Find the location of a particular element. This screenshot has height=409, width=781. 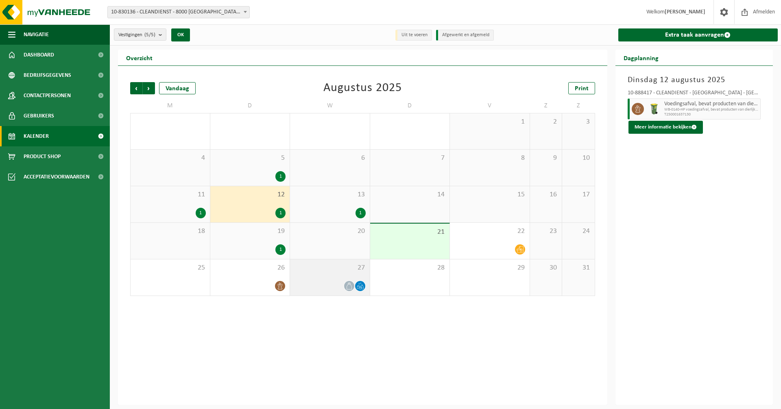

span: 26 is located at coordinates (250, 268).